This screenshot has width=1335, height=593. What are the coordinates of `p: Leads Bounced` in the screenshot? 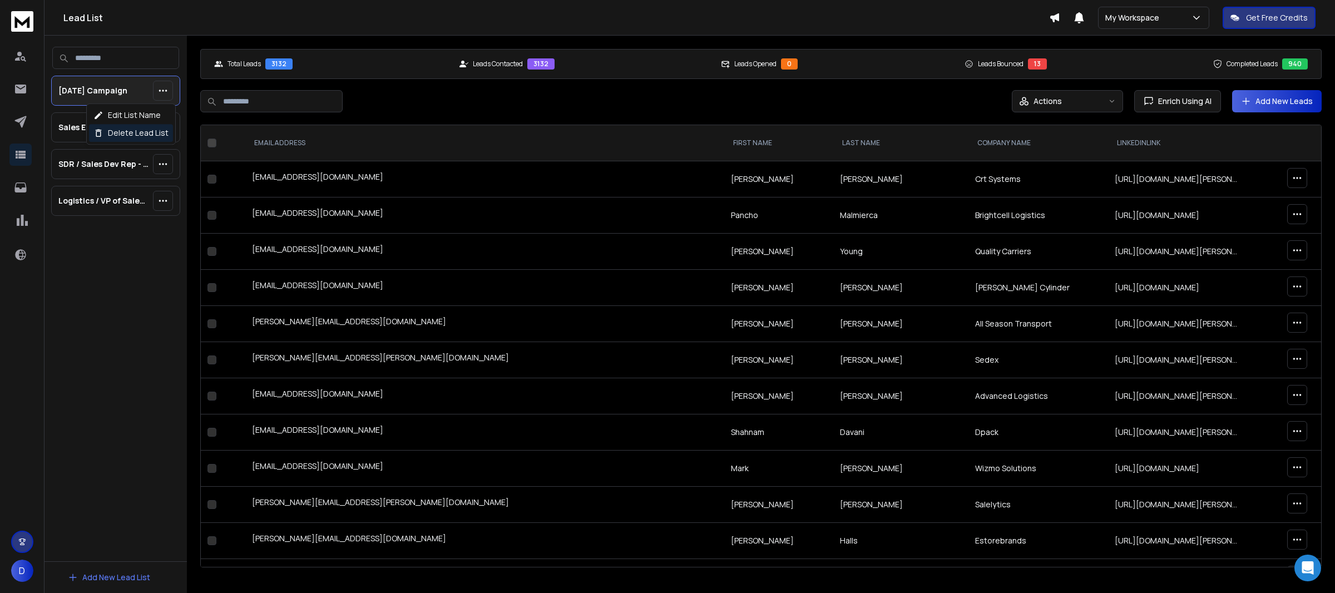 It's located at (1001, 64).